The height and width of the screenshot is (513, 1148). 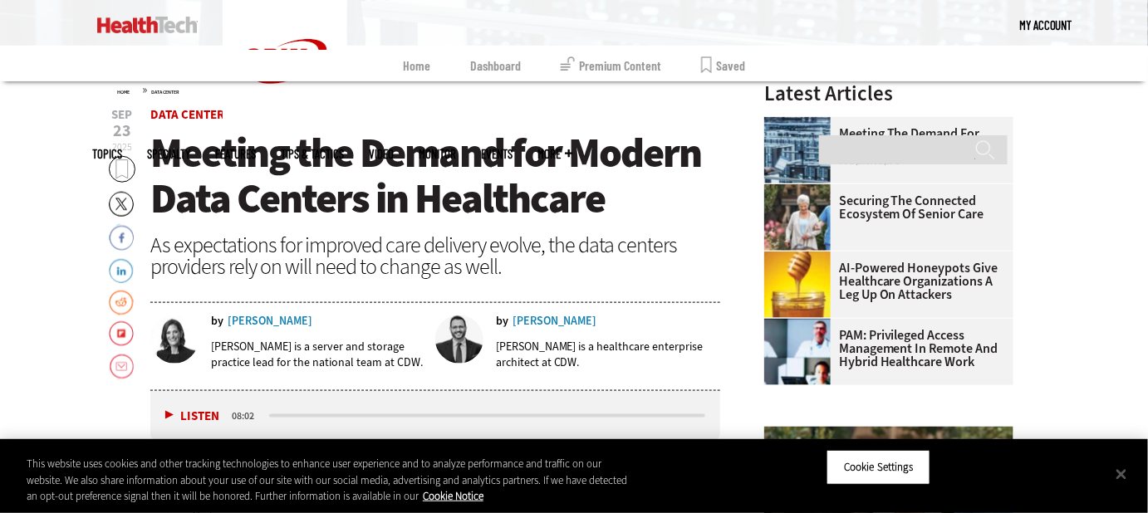 I want to click on a: CDW, so click(x=285, y=118).